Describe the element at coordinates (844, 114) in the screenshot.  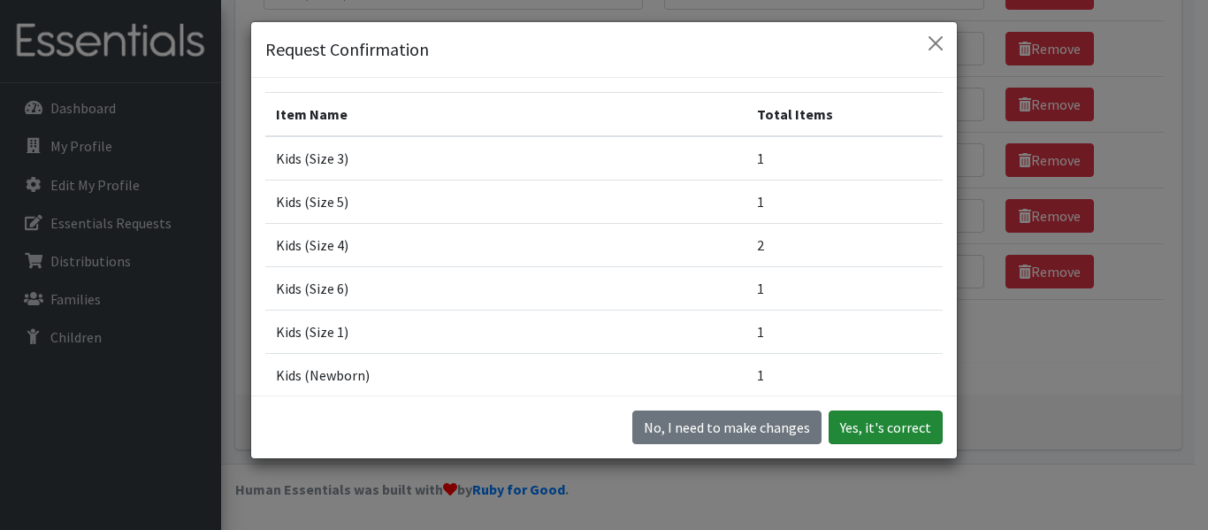
I see `th: Total Items` at that location.